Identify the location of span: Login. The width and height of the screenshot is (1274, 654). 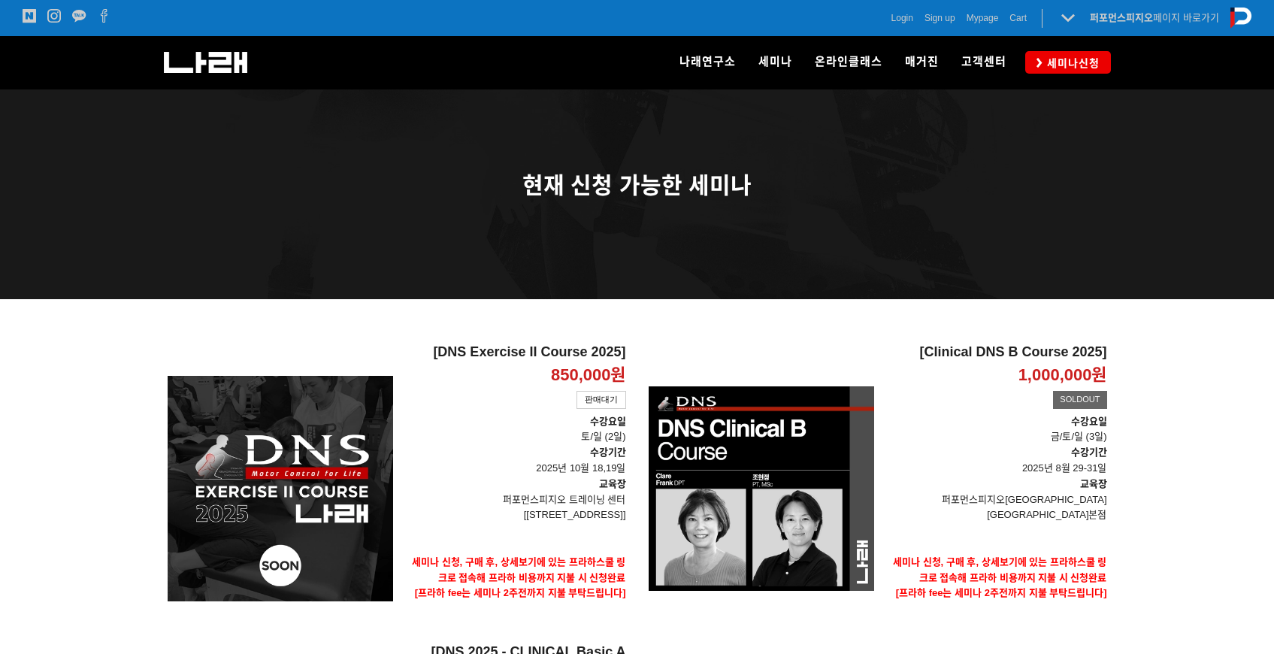
(902, 18).